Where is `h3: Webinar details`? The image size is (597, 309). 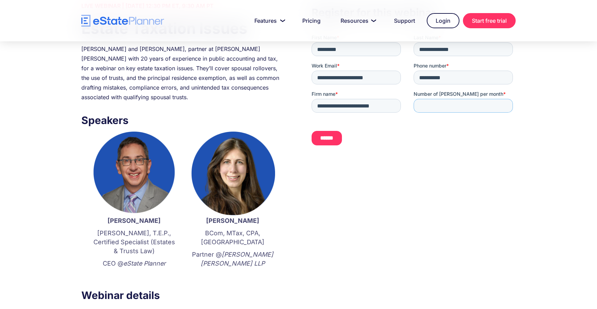
h3: Webinar details is located at coordinates (183, 295).